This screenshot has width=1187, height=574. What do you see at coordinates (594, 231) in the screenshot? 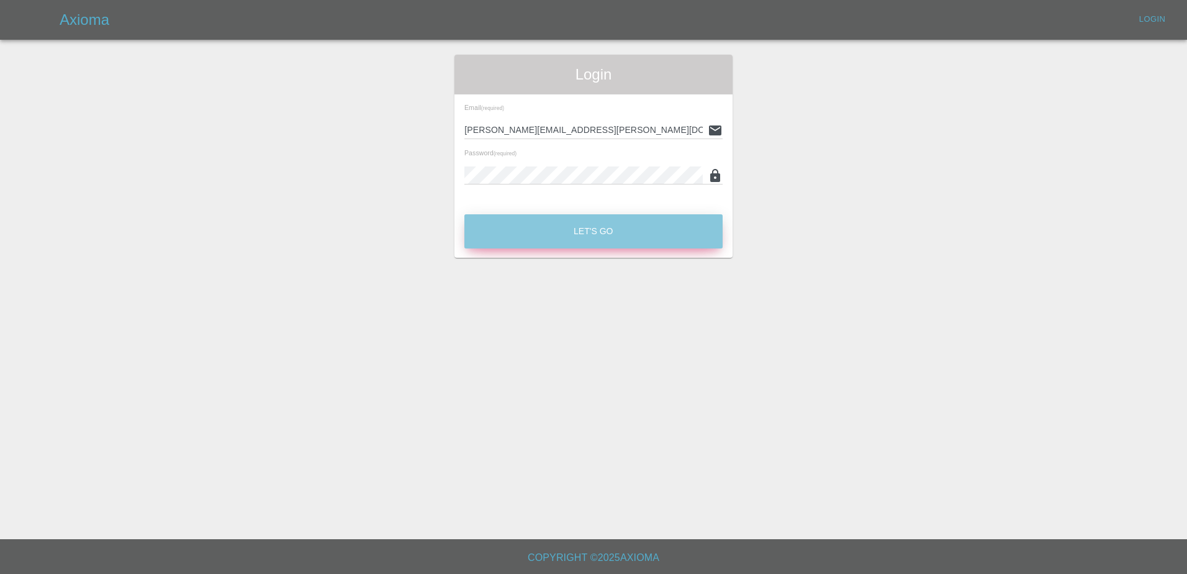
I see `button: Let's Go` at bounding box center [594, 231].